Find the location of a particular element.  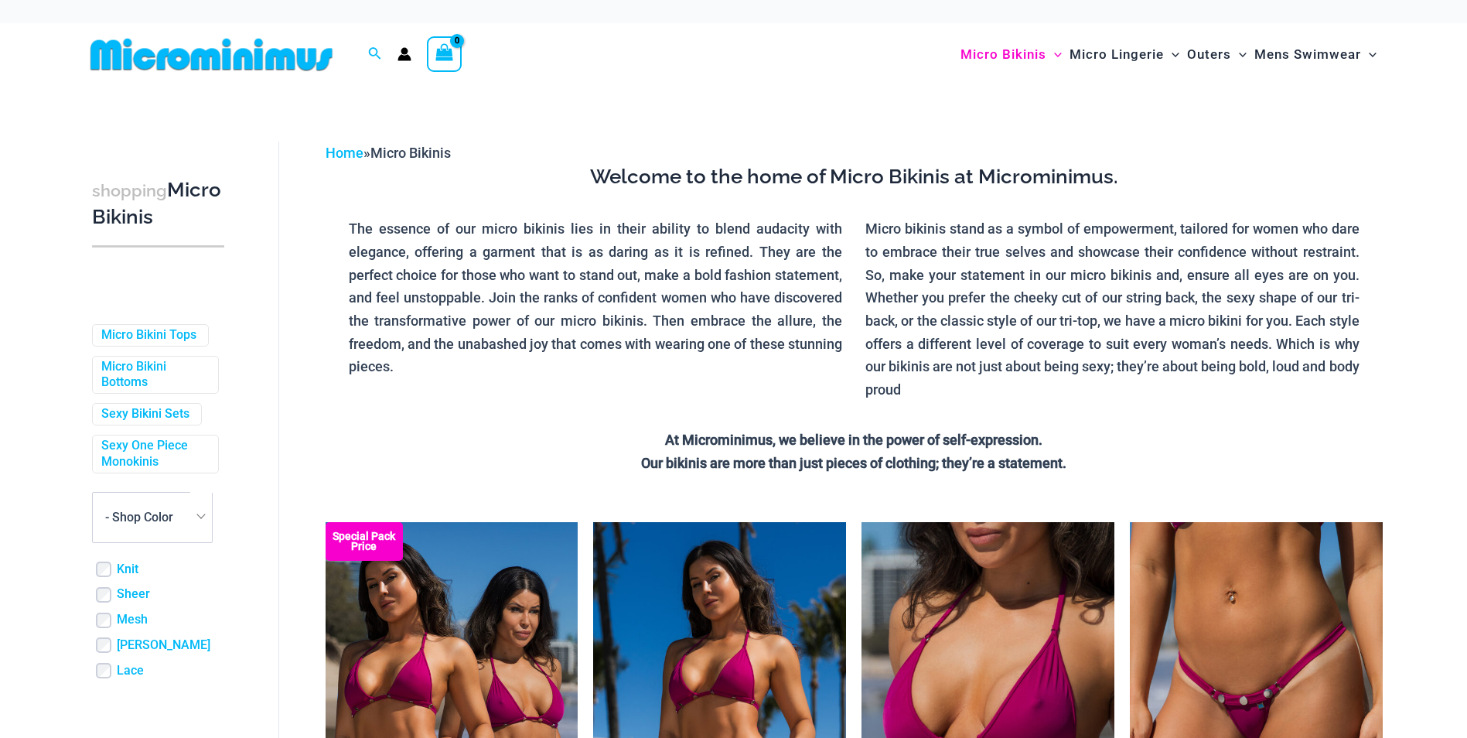

p: Micro bikinis stand as a symbol of empowerment, tailored for women who dare to embrace their true... is located at coordinates (1112, 309).